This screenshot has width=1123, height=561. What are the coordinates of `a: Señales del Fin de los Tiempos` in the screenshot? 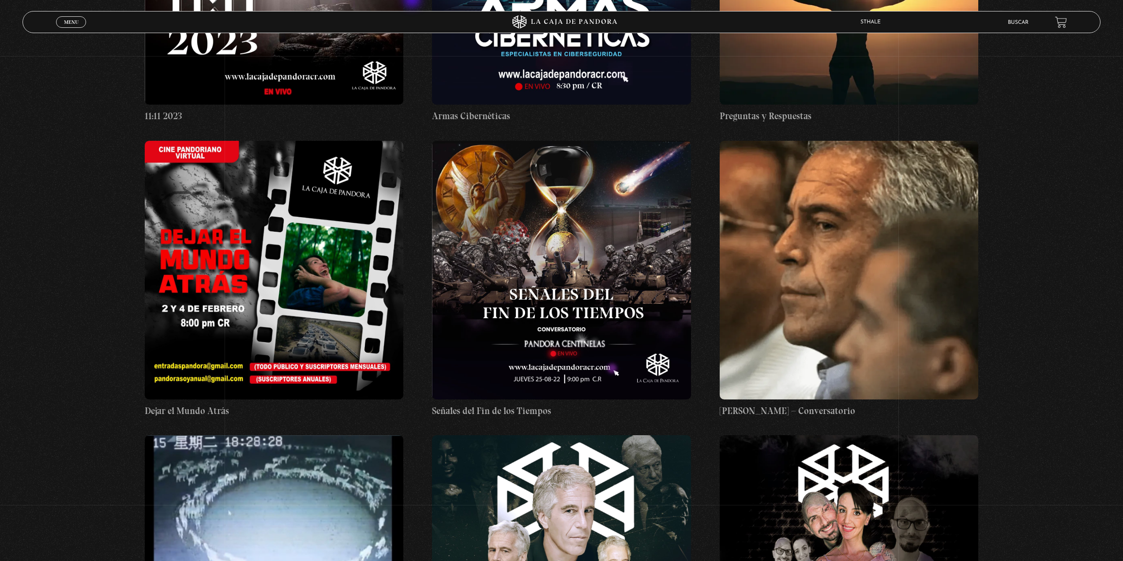 It's located at (561, 279).